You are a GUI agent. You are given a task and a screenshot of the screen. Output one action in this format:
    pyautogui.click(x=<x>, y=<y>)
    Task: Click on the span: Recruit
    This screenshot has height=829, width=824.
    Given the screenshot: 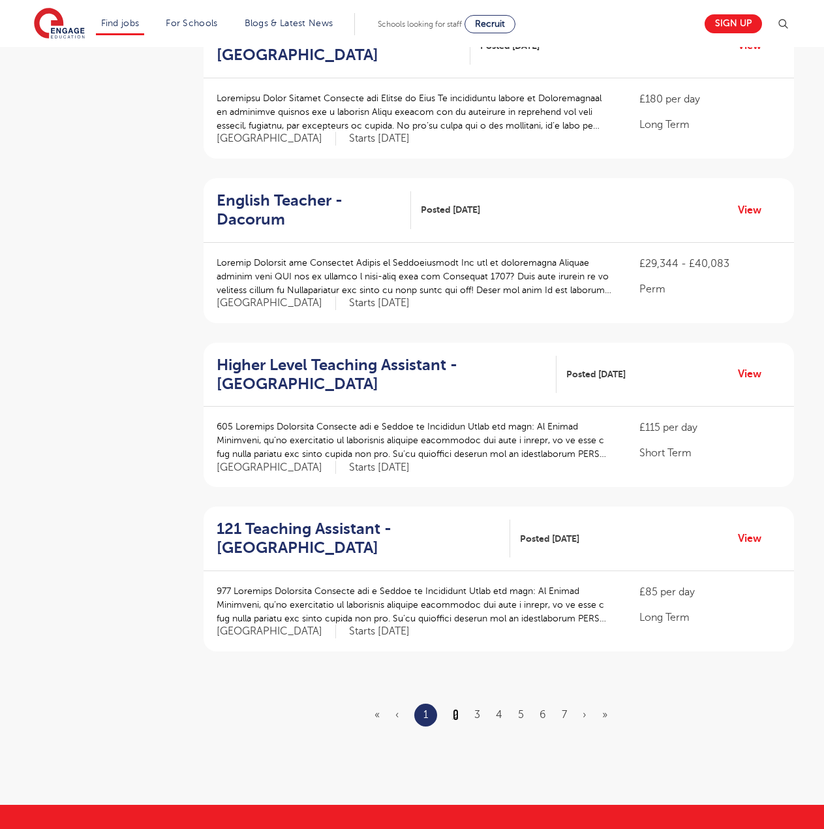 What is the action you would take?
    pyautogui.click(x=490, y=23)
    